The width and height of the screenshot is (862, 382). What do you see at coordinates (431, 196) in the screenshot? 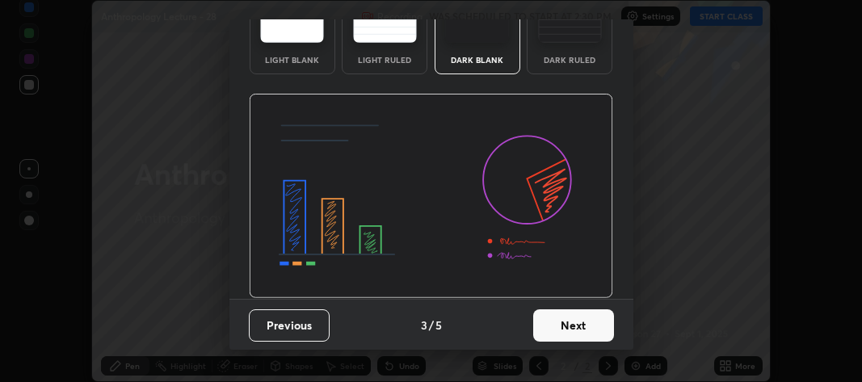
I see `img: darkThemeBanner.d06ce4a2.svg` at bounding box center [431, 196].